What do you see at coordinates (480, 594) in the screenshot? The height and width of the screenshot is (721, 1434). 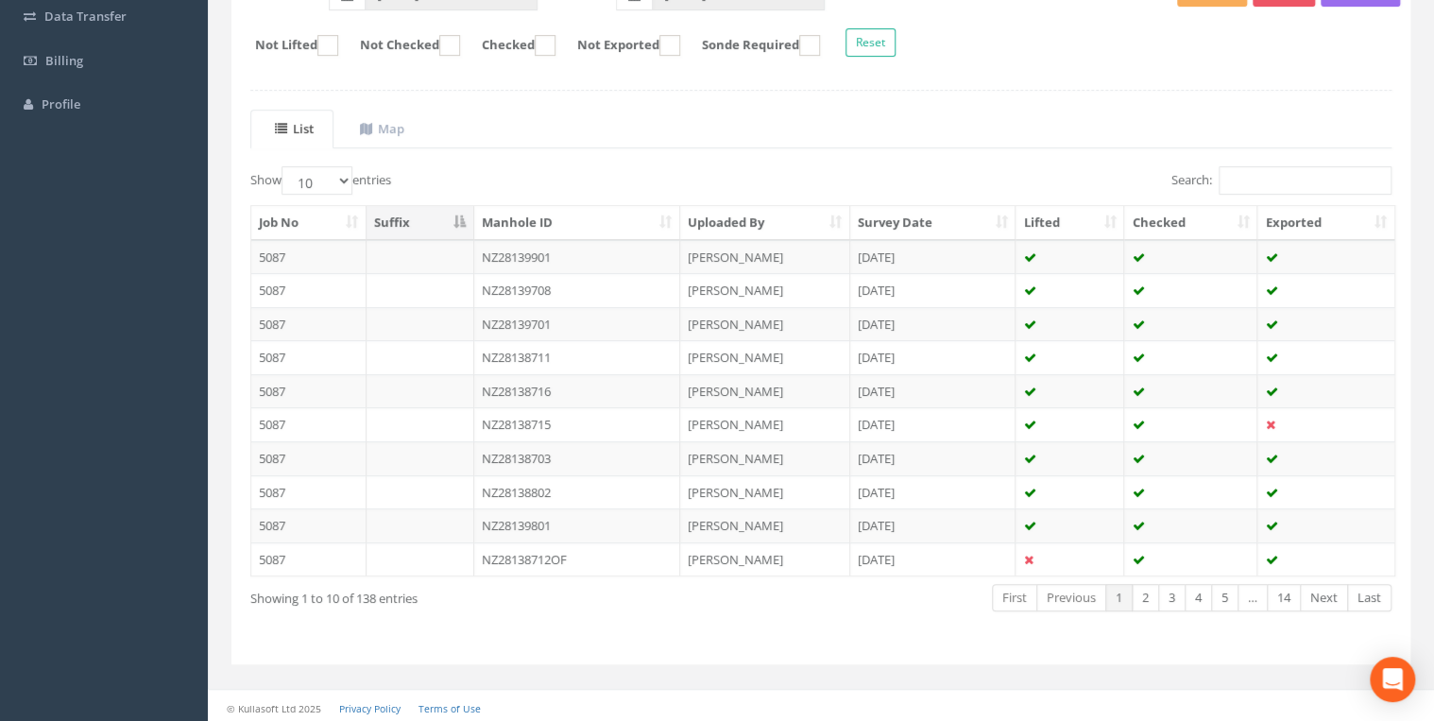 I see `div: Showing 1 to 10 of 138 entries` at bounding box center [480, 594].